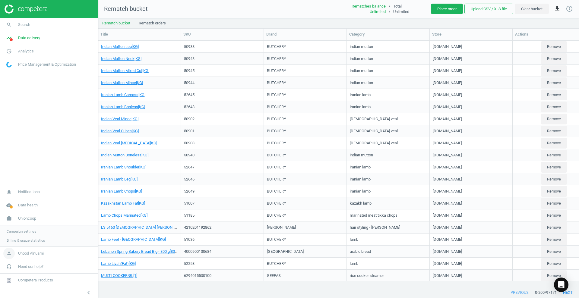  Describe the element at coordinates (189, 191) in the screenshot. I see `div: 52649` at that location.